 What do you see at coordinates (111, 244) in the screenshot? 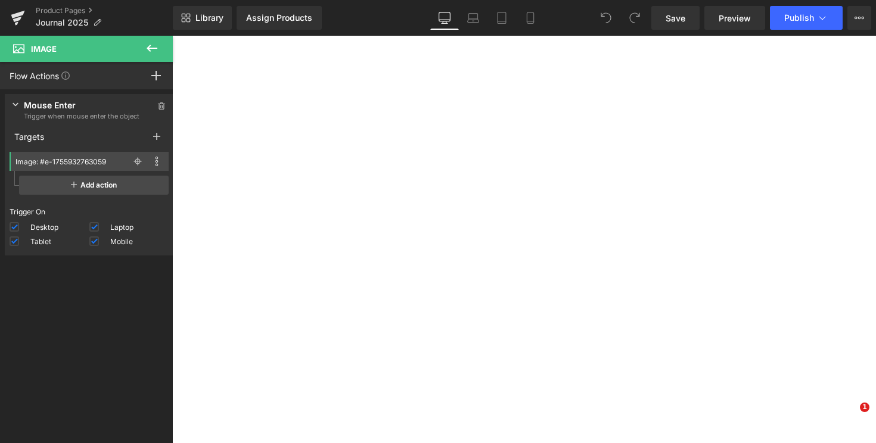
I see `label: Mobile` at bounding box center [111, 244].